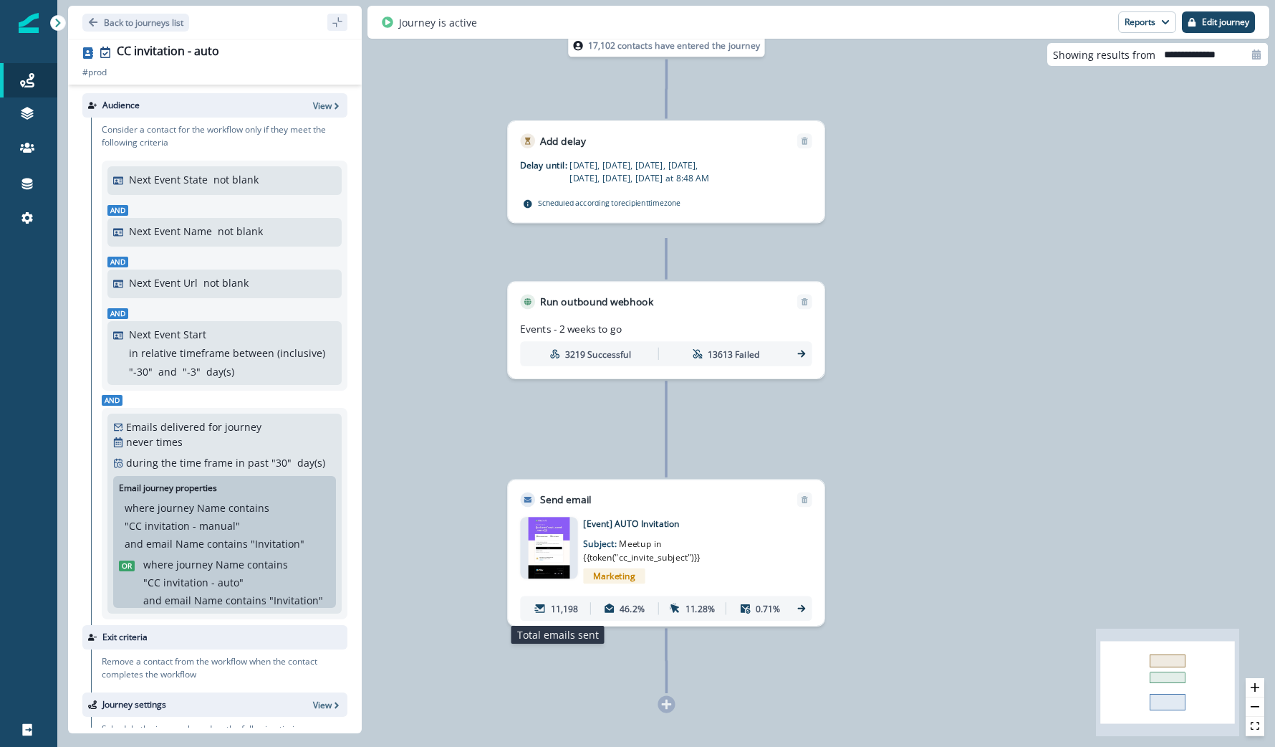 The width and height of the screenshot is (1275, 747). I want to click on button: sidebar collapse toggle, so click(337, 22).